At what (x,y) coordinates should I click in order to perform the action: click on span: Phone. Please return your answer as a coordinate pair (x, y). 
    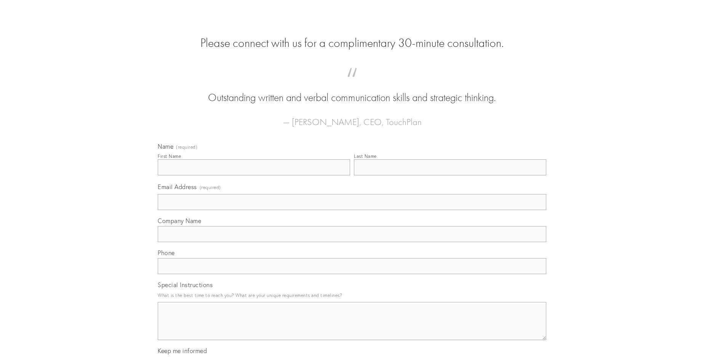
    Looking at the image, I should click on (166, 253).